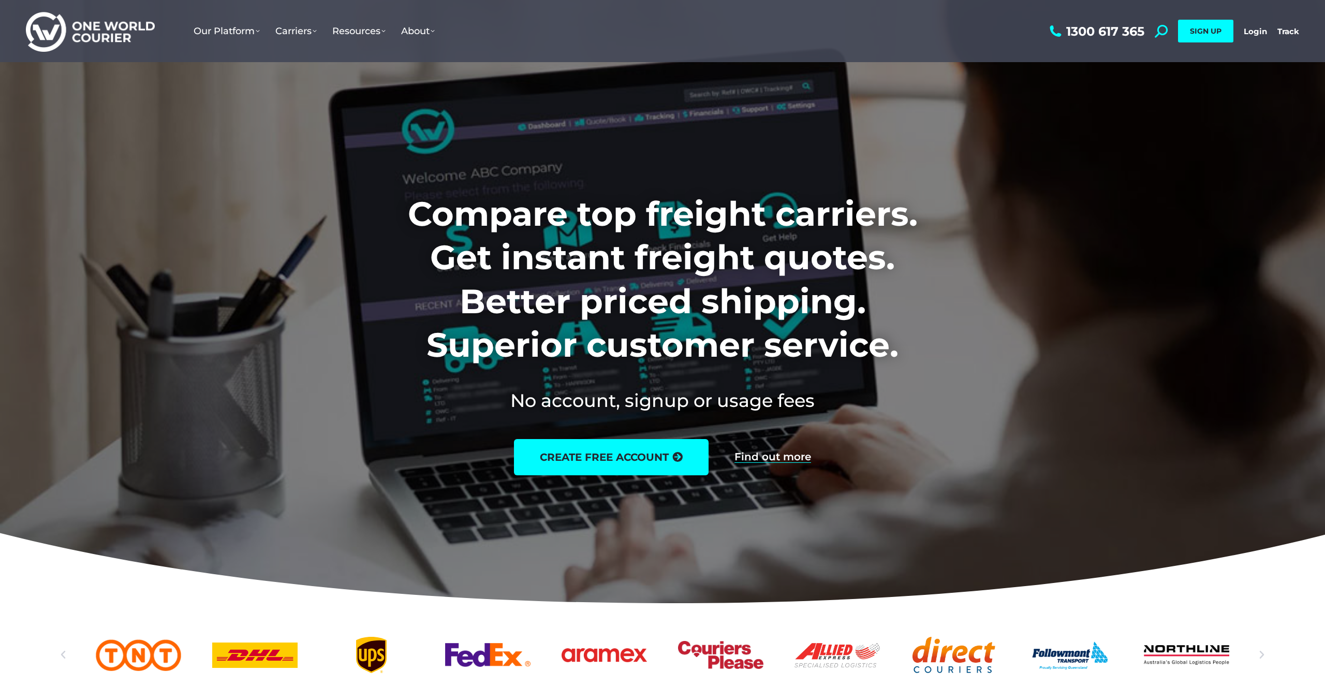  Describe the element at coordinates (255, 655) in the screenshot. I see `div: 3 / 25` at that location.